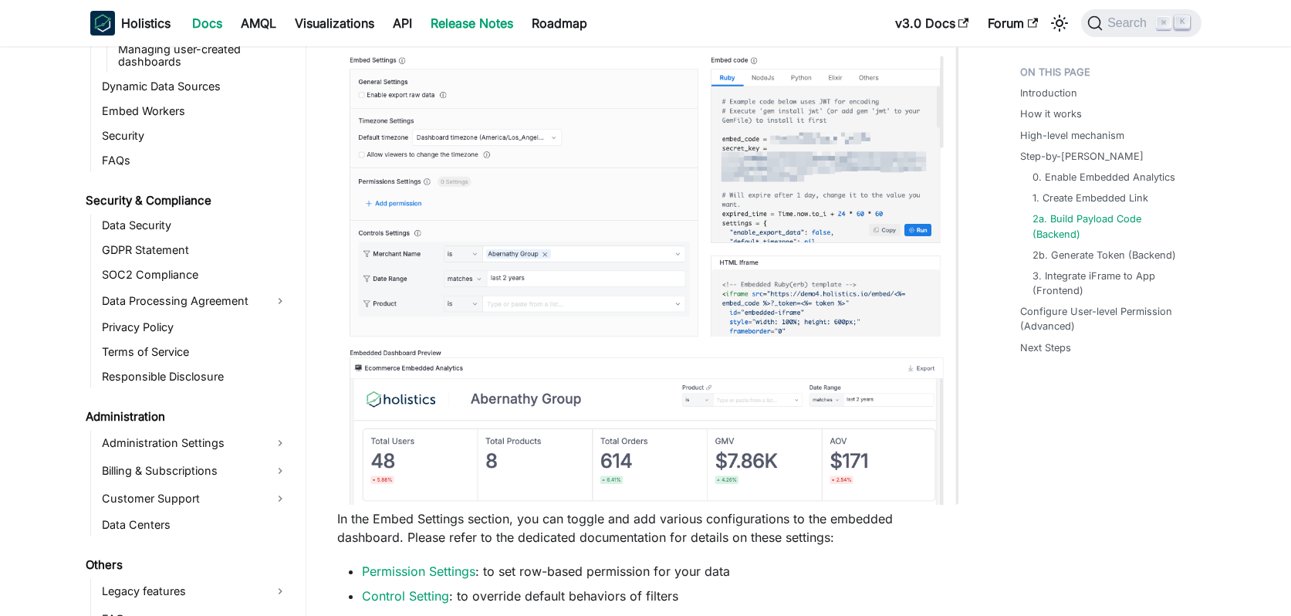 This screenshot has width=1291, height=616. I want to click on li: : to override default behaviors of filters, so click(660, 596).